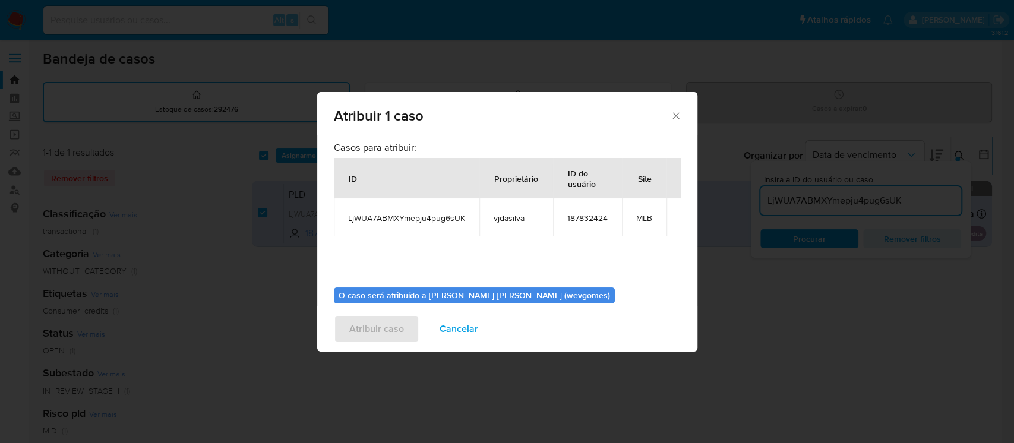 The width and height of the screenshot is (1014, 443). Describe the element at coordinates (459, 329) in the screenshot. I see `span: Cancelar` at that location.